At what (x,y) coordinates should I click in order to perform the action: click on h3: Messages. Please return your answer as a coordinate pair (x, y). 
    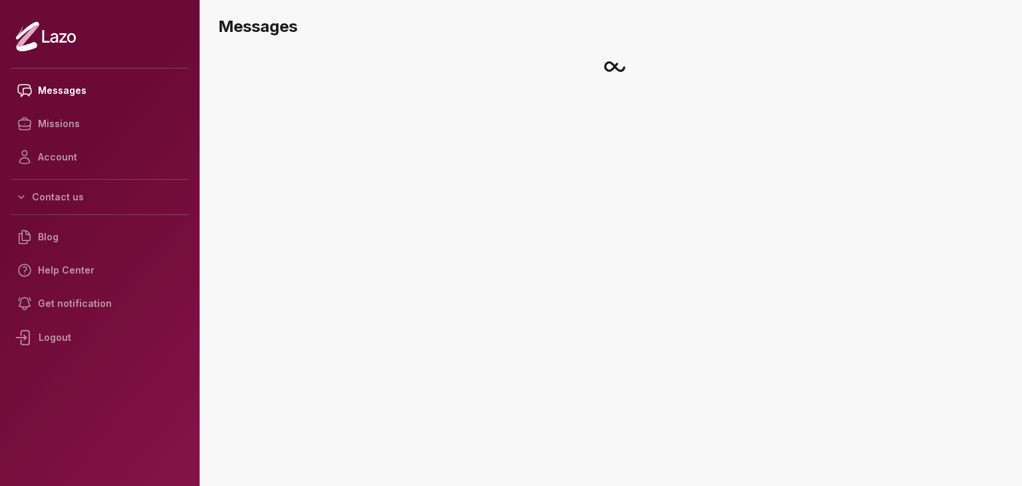
    Looking at the image, I should click on (615, 27).